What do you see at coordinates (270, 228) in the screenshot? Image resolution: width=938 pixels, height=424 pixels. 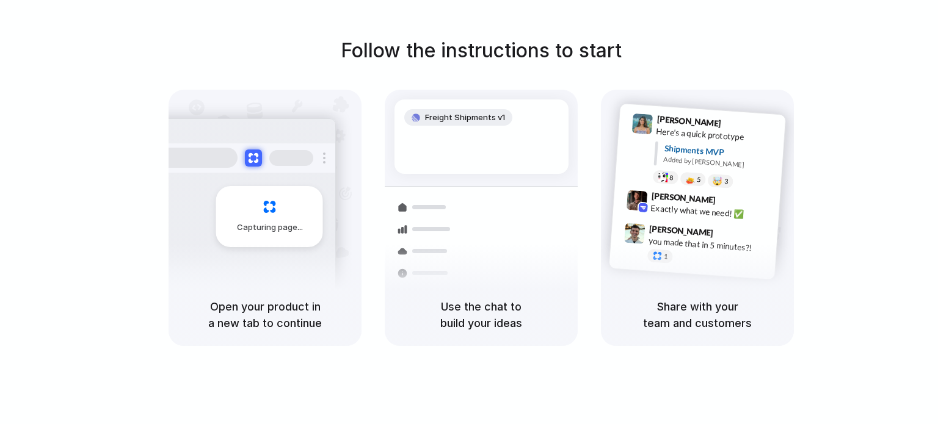 I see `span: Capturing page` at bounding box center [270, 228].